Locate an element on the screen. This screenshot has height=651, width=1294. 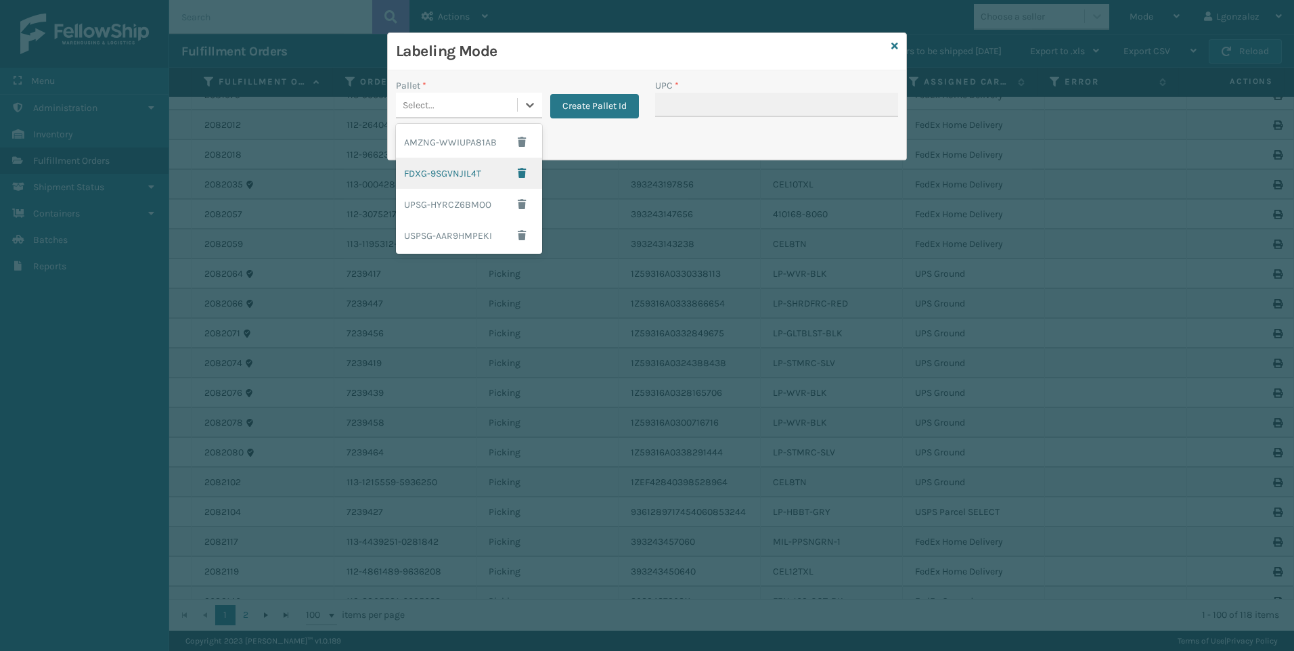
div: FDXG-9SGVNJIL4T is located at coordinates (469, 173).